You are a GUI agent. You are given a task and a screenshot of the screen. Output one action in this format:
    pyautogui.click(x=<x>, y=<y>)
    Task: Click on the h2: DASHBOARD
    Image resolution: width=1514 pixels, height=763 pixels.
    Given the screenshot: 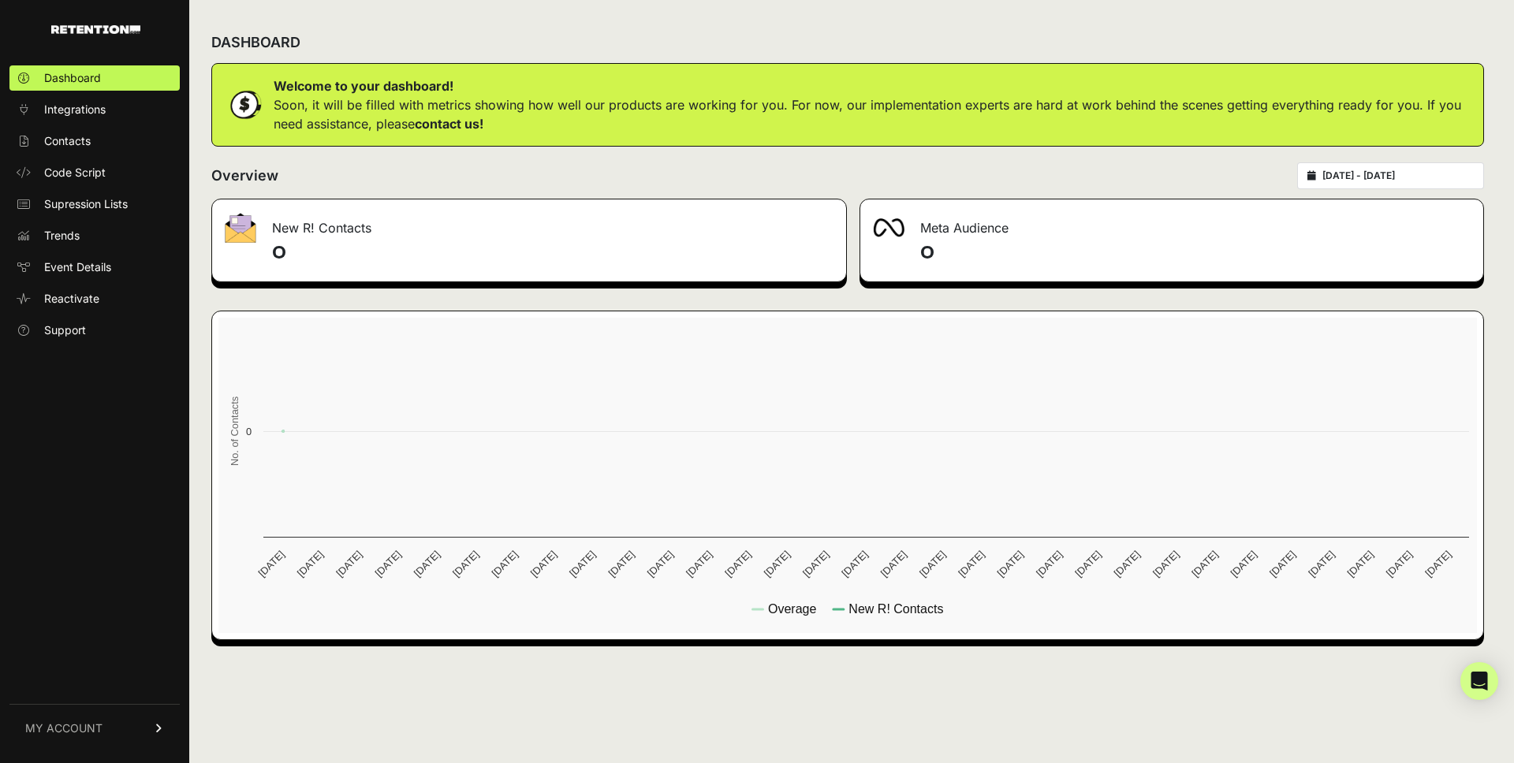 What is the action you would take?
    pyautogui.click(x=255, y=43)
    